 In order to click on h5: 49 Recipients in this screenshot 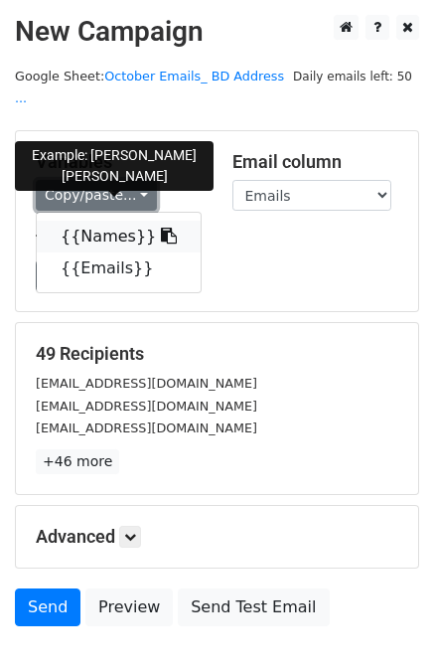, I will do `click(217, 354)`.